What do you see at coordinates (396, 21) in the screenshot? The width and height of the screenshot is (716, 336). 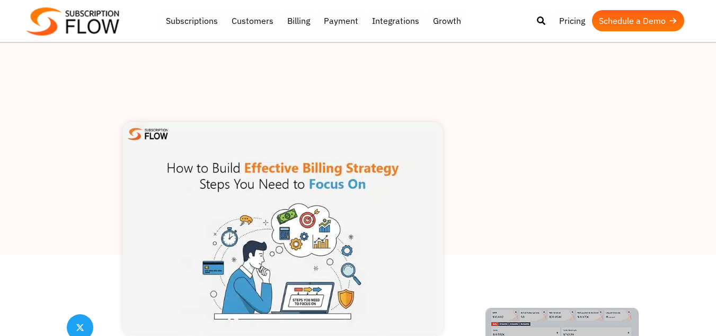 I see `a: Integrations` at bounding box center [396, 21].